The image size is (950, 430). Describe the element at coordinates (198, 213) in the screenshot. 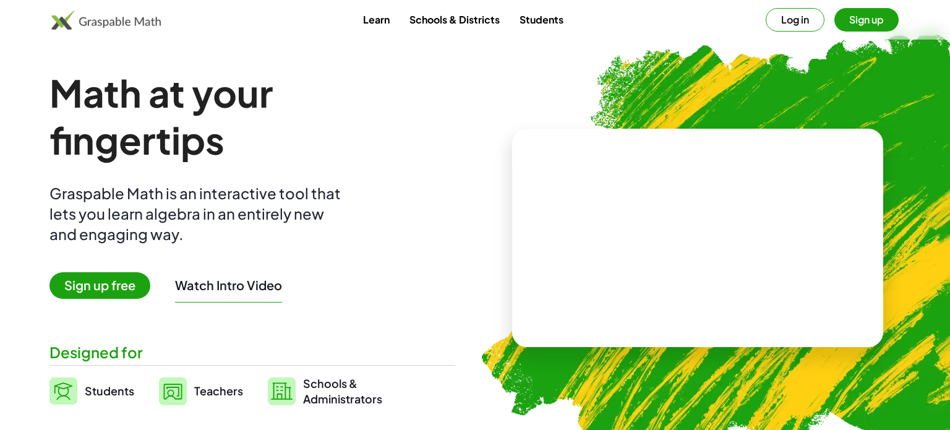

I see `div: Graspable Math is an interactive tool that lets you learn algebra in an entirely new and engaging...` at that location.